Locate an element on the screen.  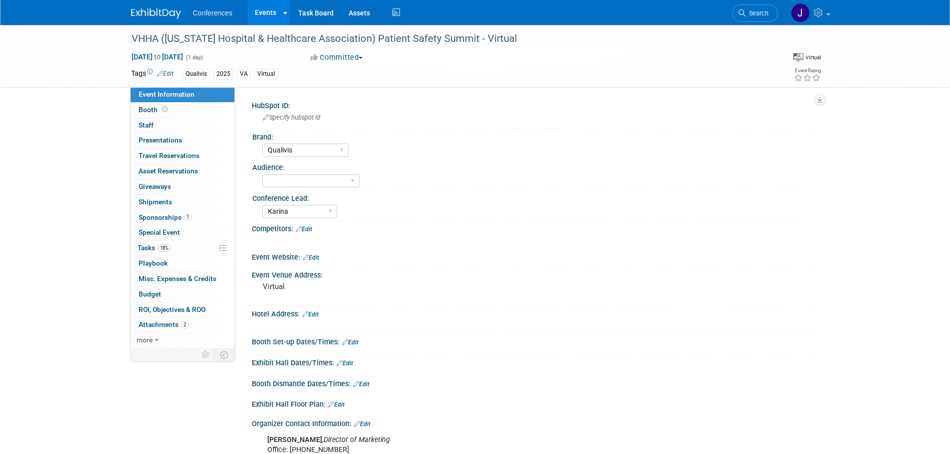
span: Travel Reservations is located at coordinates (169, 156).